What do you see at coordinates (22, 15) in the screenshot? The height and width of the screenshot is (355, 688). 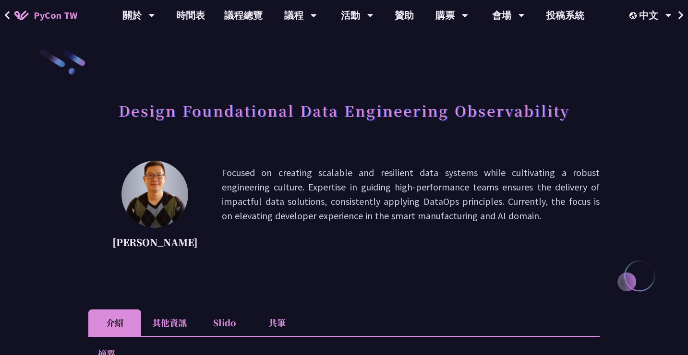 I see `img: Home icon of PyCon TW 2025` at bounding box center [22, 15].